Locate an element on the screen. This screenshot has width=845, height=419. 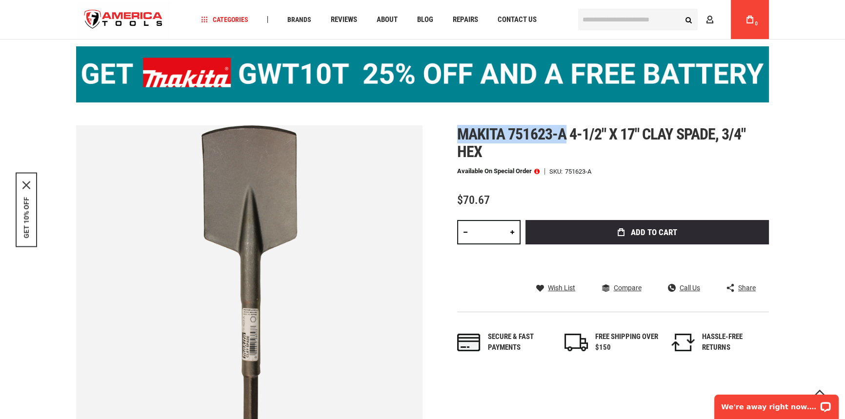
button: Add to Cart is located at coordinates (647, 232).